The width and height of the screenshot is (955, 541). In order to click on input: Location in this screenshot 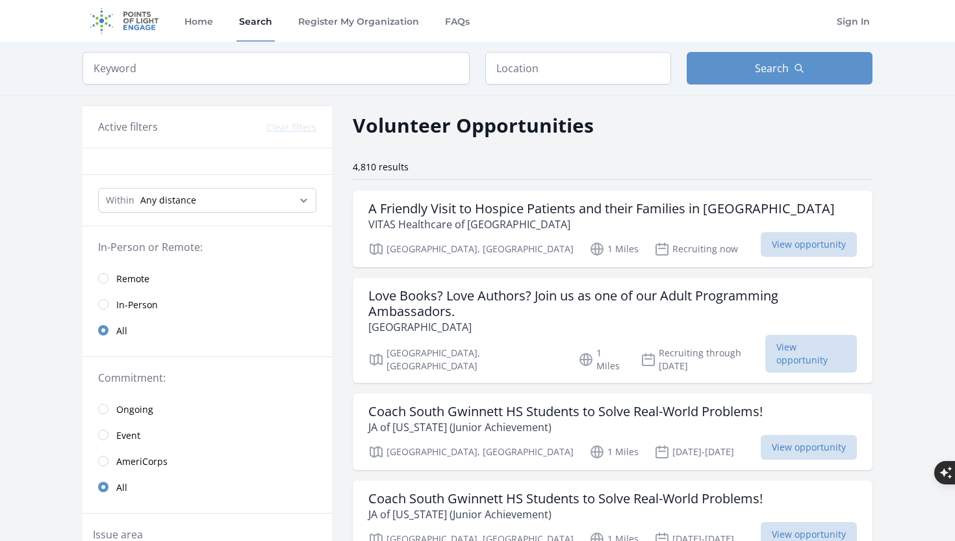, I will do `click(578, 68)`.